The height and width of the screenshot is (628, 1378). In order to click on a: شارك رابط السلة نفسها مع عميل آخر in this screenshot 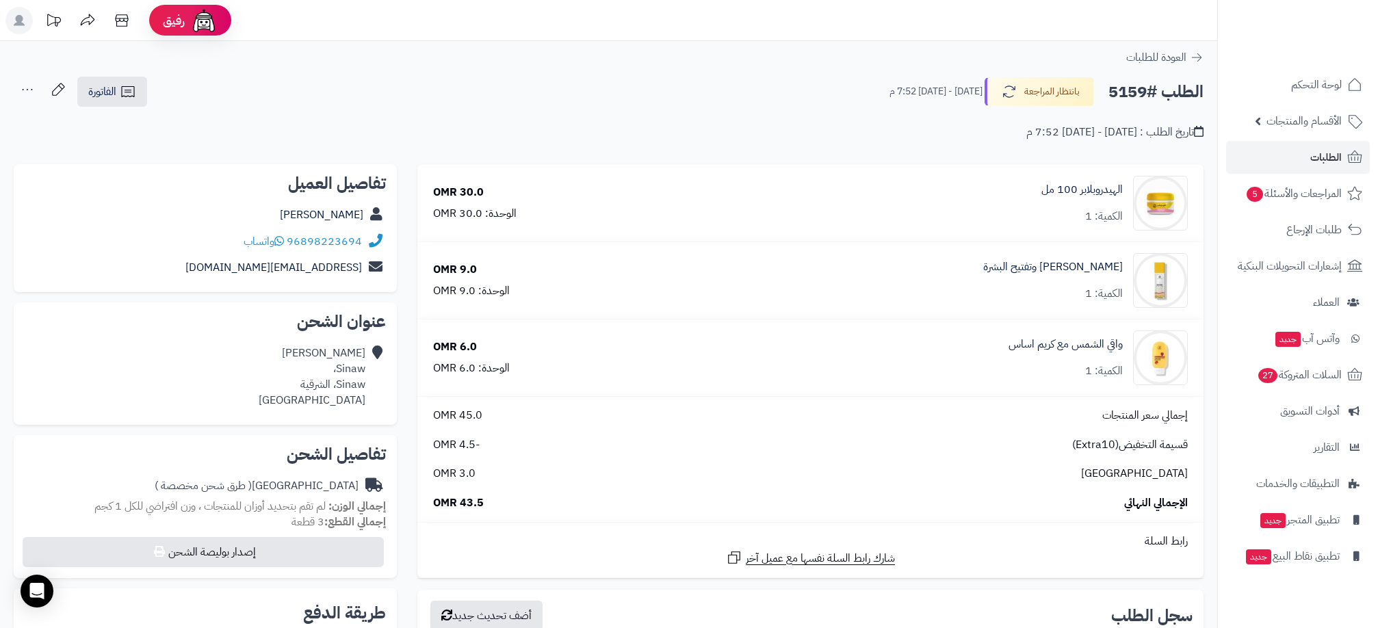, I will do `click(810, 558)`.